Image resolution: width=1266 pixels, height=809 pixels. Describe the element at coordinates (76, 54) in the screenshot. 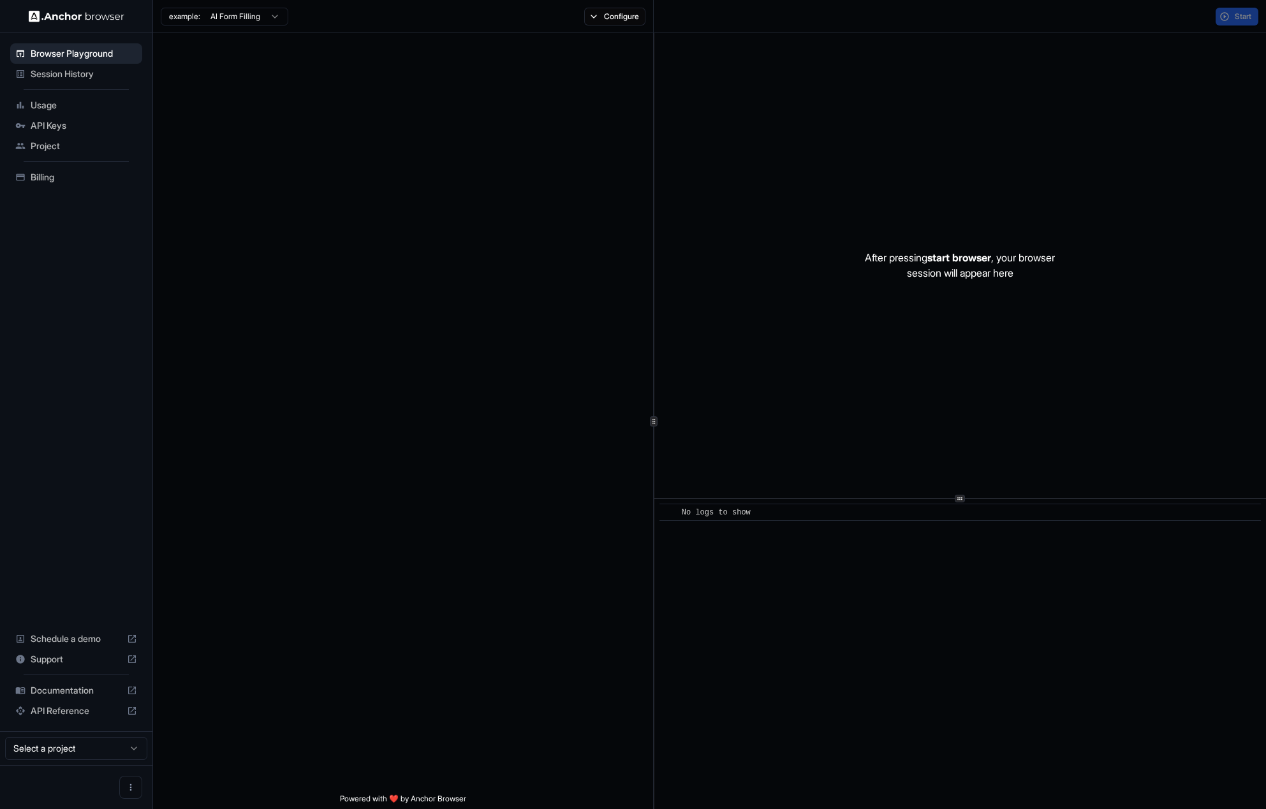

I see `div: Browser Playground` at that location.